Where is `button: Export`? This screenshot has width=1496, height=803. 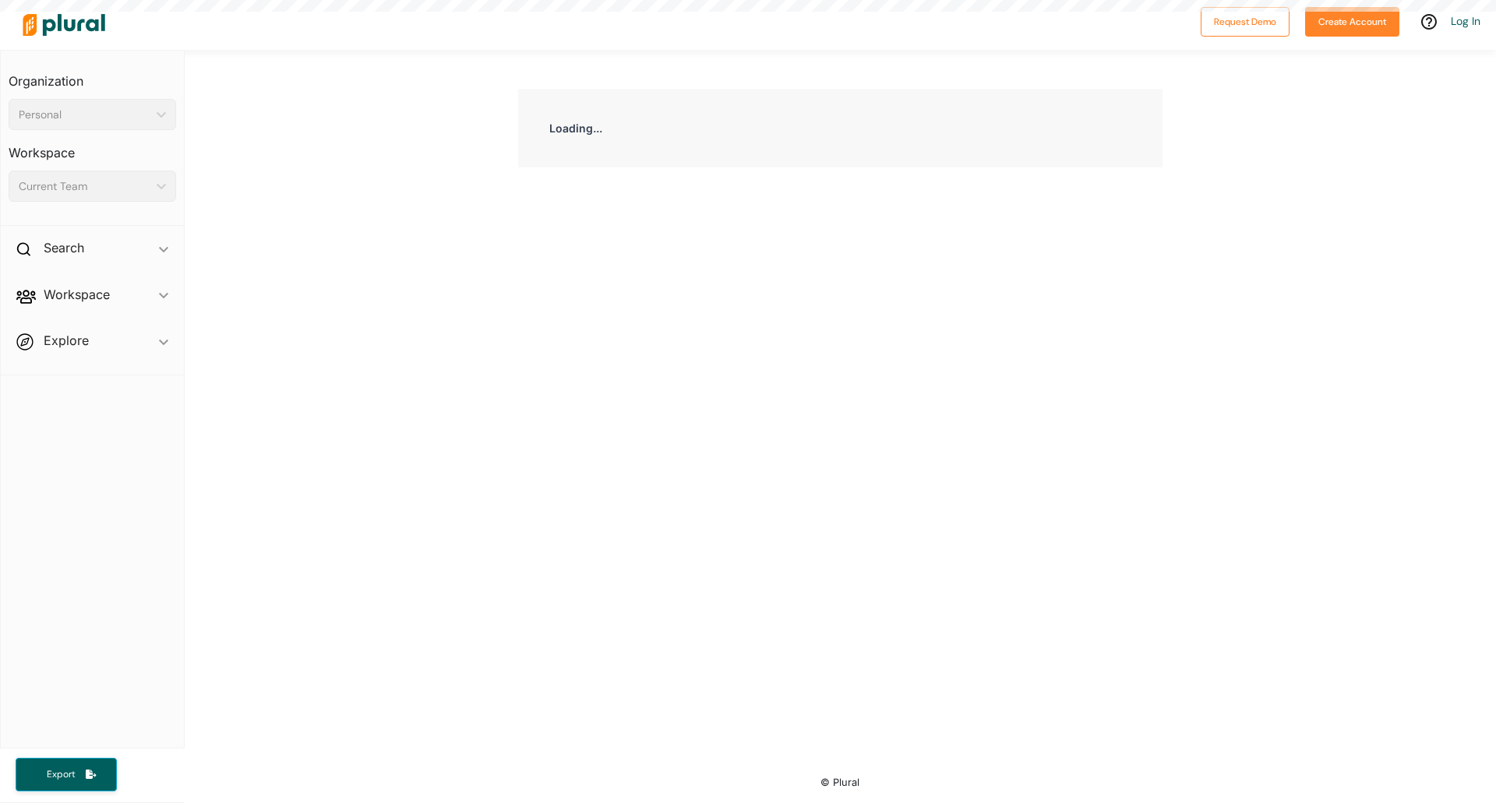 button: Export is located at coordinates (66, 775).